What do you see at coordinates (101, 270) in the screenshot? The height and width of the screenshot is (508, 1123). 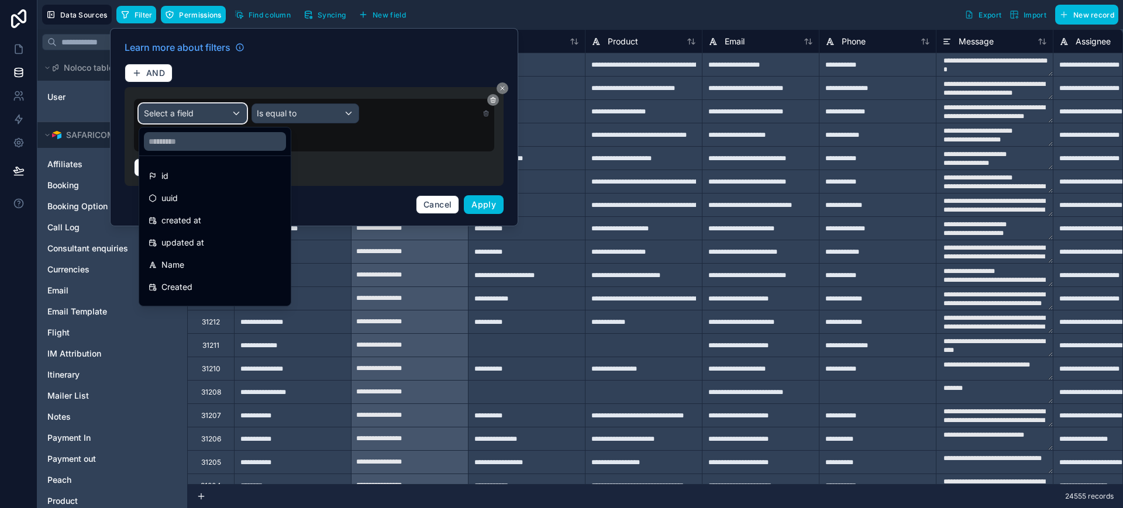 I see `a: Currencies` at bounding box center [101, 270].